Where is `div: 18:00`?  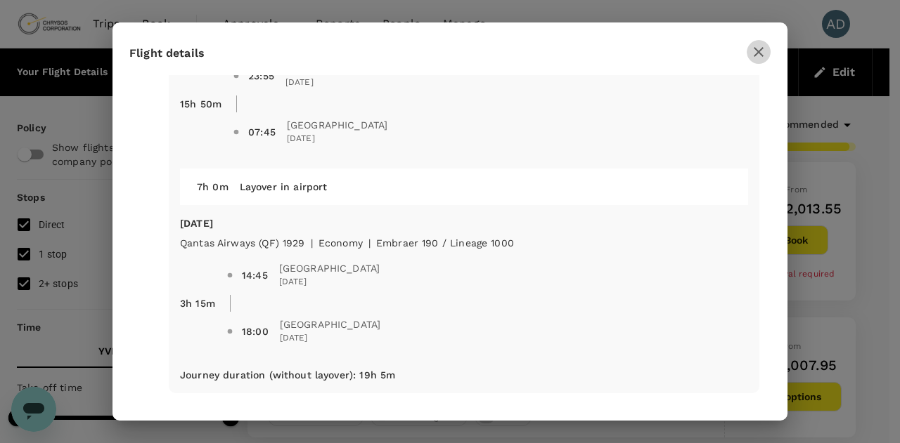 div: 18:00 is located at coordinates (255, 332).